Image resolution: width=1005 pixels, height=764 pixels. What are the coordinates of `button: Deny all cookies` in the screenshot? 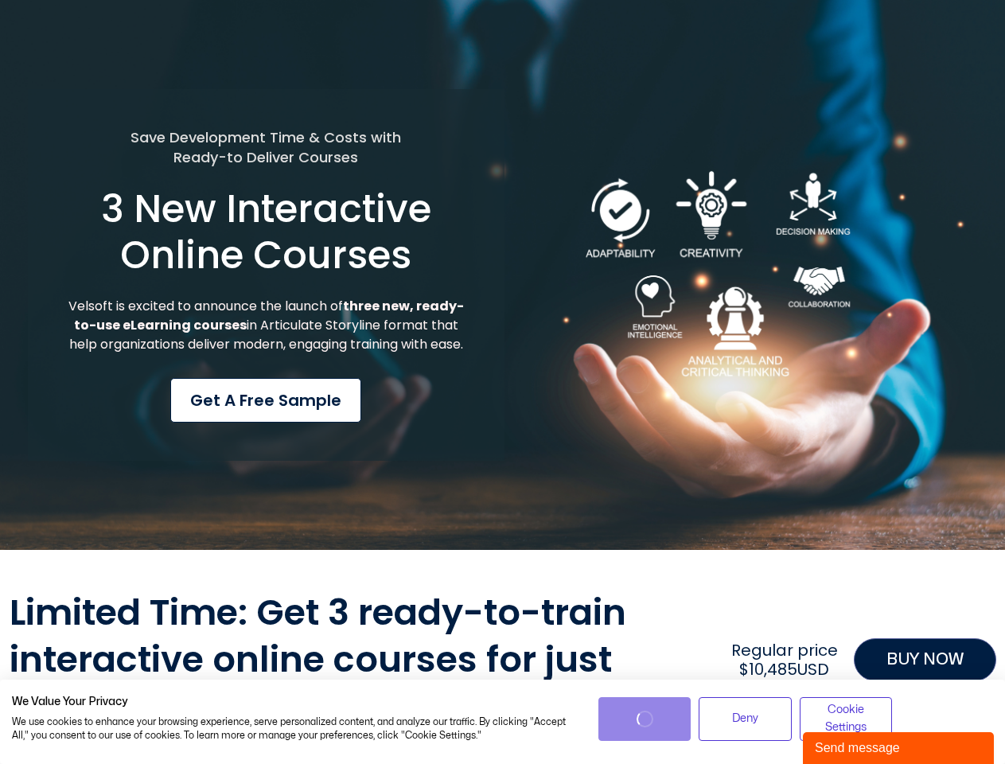 It's located at (745, 719).